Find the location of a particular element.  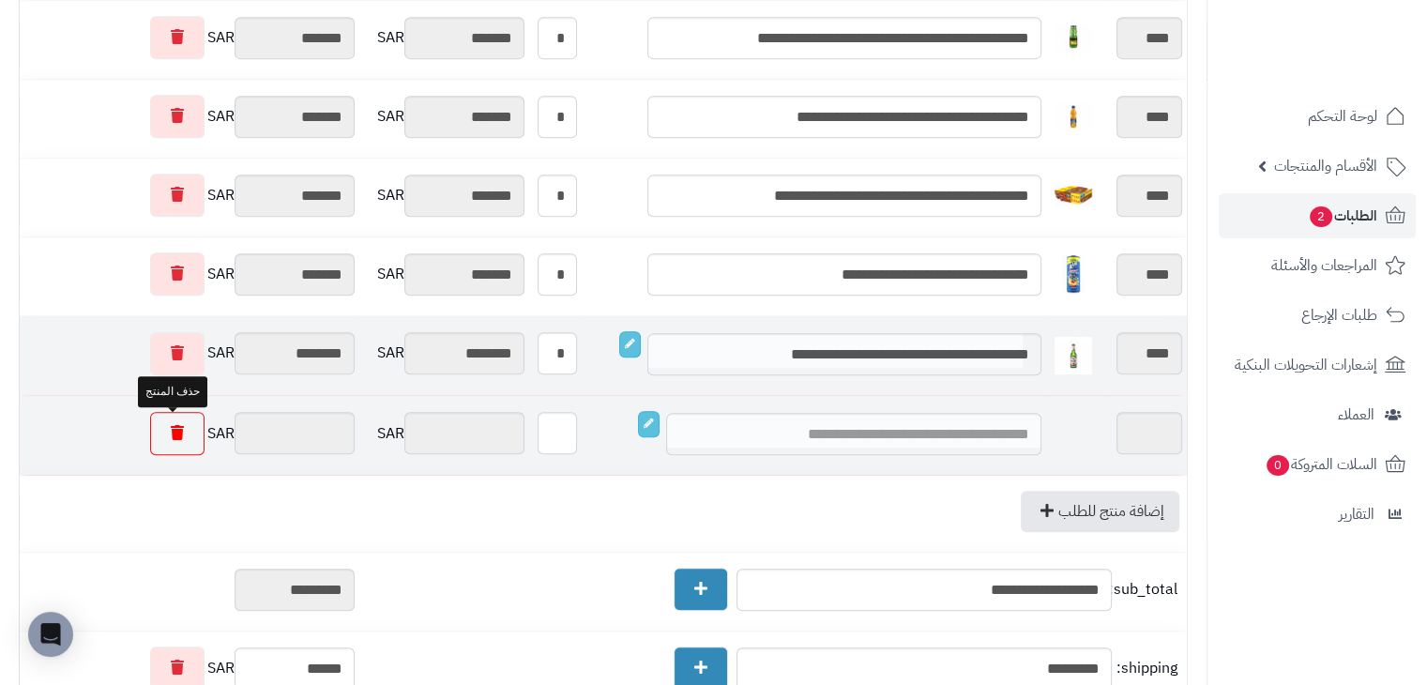

img: 1747731863-ac194b7e-f7bf-4824-82f7-bed9cd35-40x40.jpg is located at coordinates (1074, 116).